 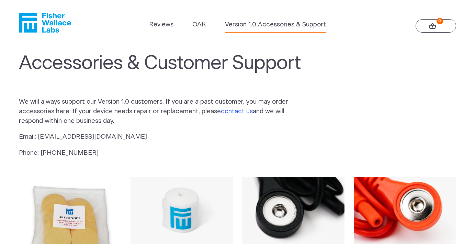 What do you see at coordinates (237, 69) in the screenshot?
I see `h1: Accessories & Customer Support` at bounding box center [237, 69].